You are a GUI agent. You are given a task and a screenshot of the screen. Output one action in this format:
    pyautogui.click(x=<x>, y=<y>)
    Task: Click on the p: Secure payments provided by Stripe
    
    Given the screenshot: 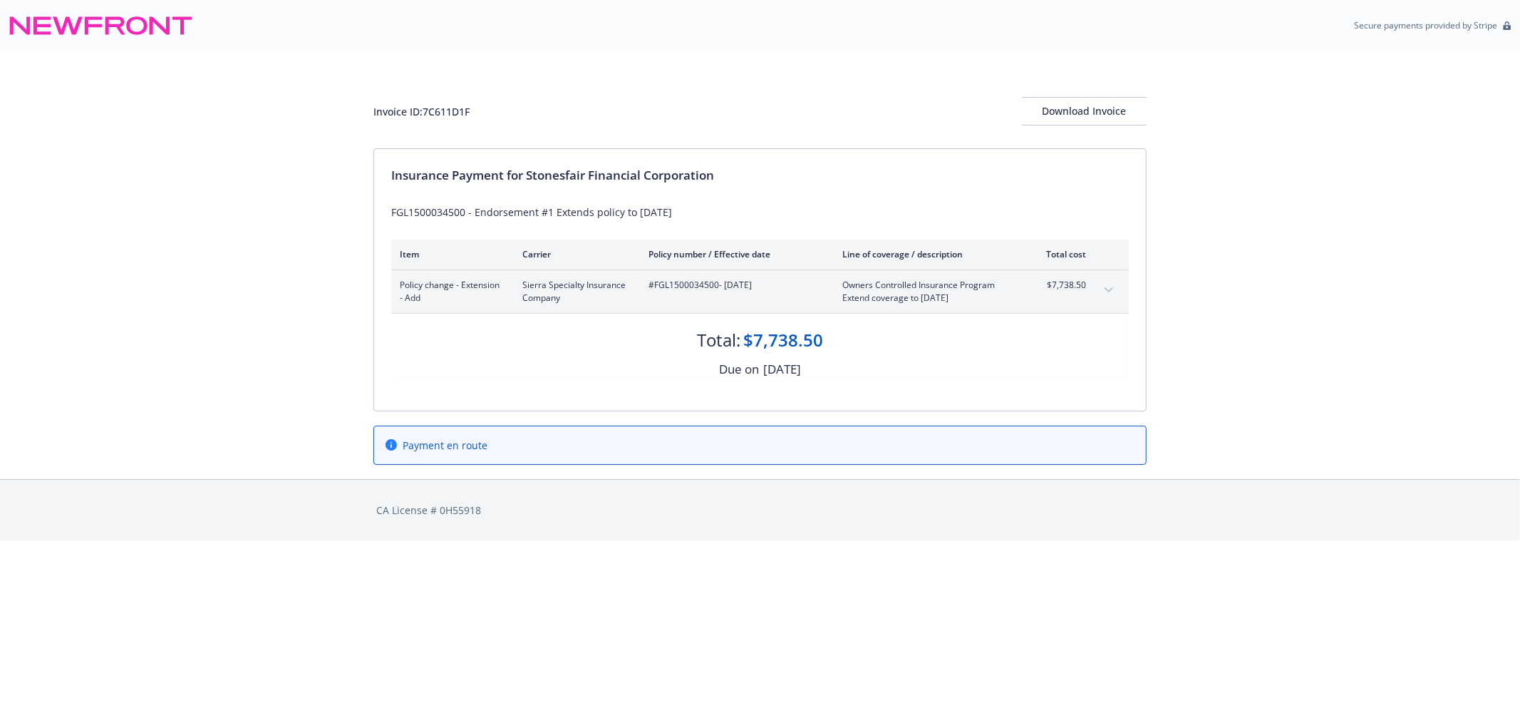 What is the action you would take?
    pyautogui.click(x=1426, y=25)
    